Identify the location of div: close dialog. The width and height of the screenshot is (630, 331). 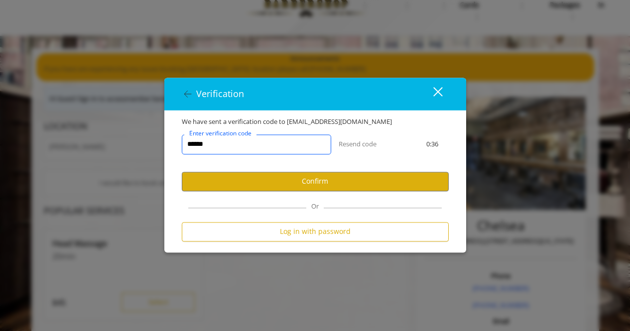
(432, 94).